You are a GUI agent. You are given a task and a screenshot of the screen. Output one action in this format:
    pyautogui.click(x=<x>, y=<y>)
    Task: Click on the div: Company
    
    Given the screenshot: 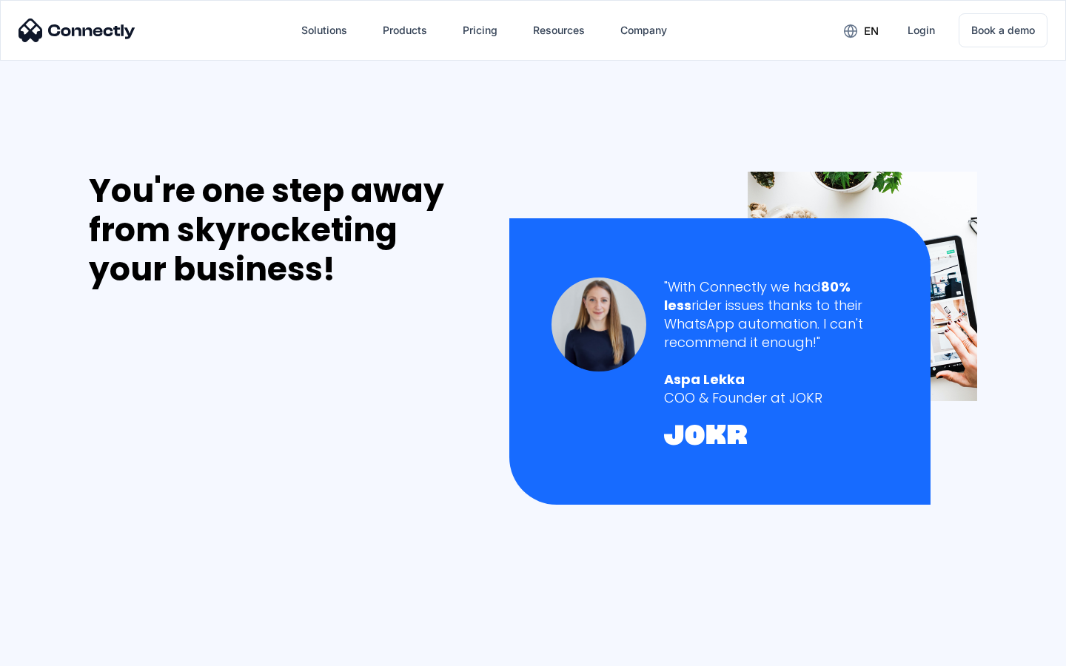 What is the action you would take?
    pyautogui.click(x=644, y=30)
    